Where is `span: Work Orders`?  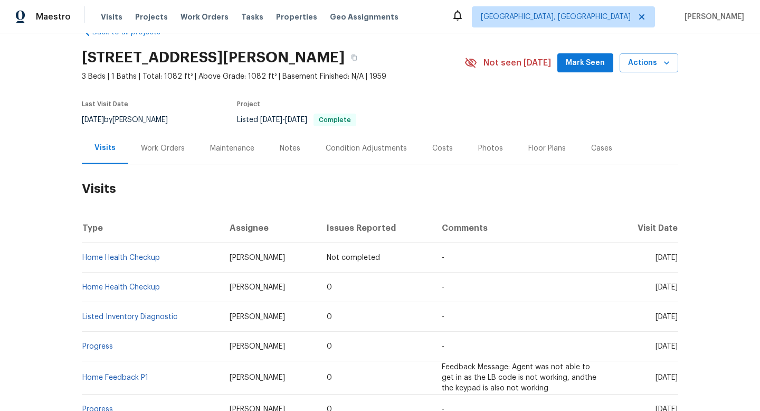 span: Work Orders is located at coordinates (204, 17).